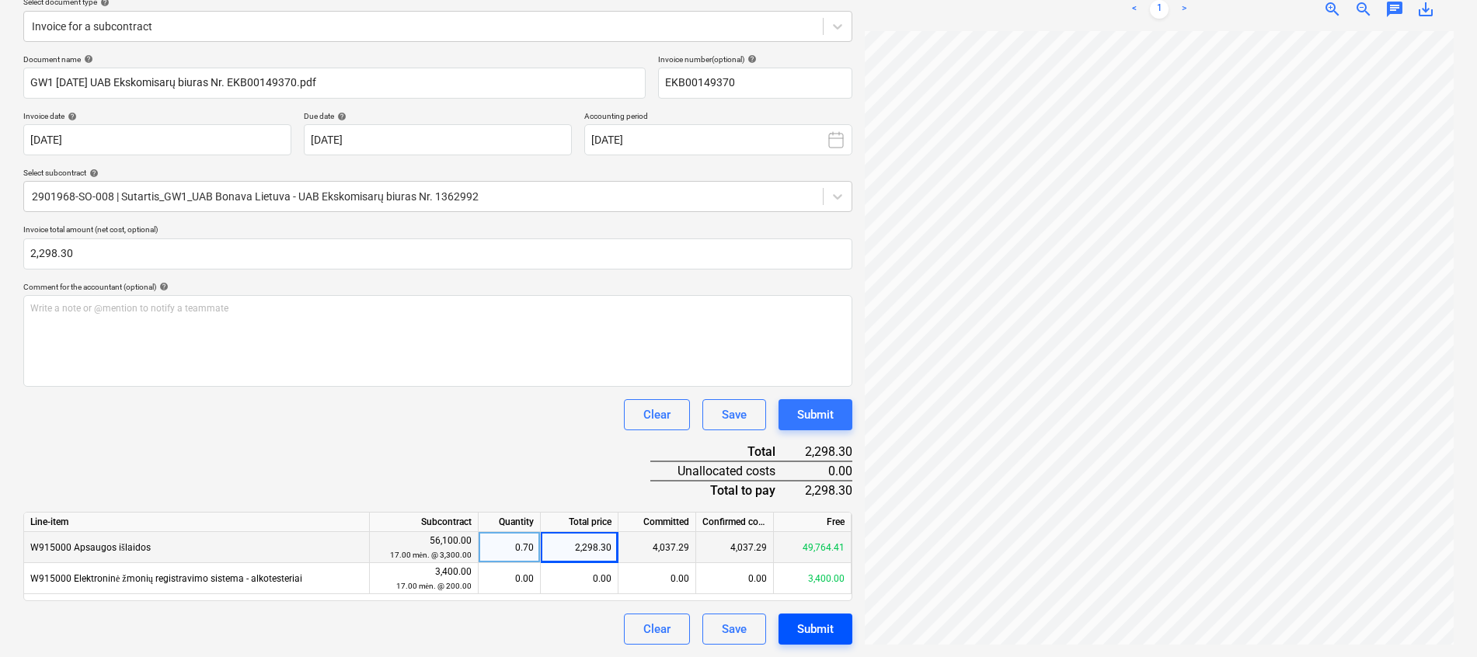 The image size is (1477, 657). I want to click on input: Document name, so click(334, 83).